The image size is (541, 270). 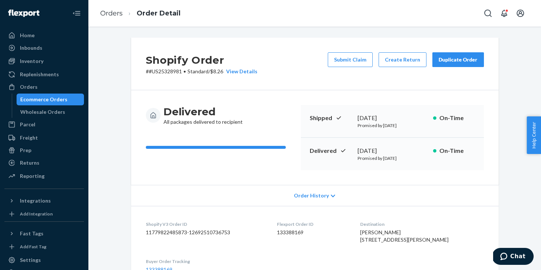 What do you see at coordinates (44, 150) in the screenshot?
I see `a: Prep` at bounding box center [44, 150].